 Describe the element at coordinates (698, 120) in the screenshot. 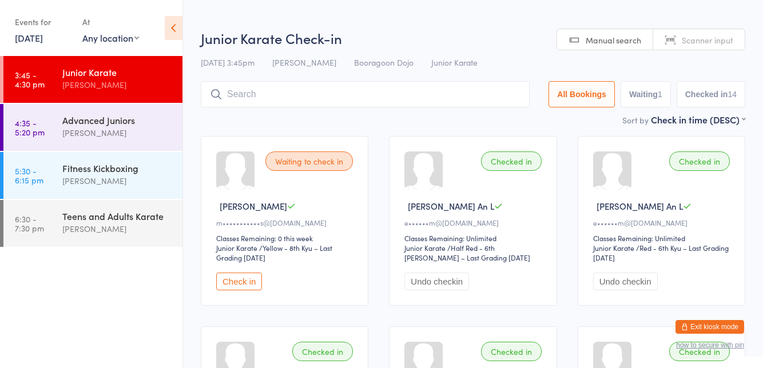

I see `div: Check in time (DESC)` at that location.